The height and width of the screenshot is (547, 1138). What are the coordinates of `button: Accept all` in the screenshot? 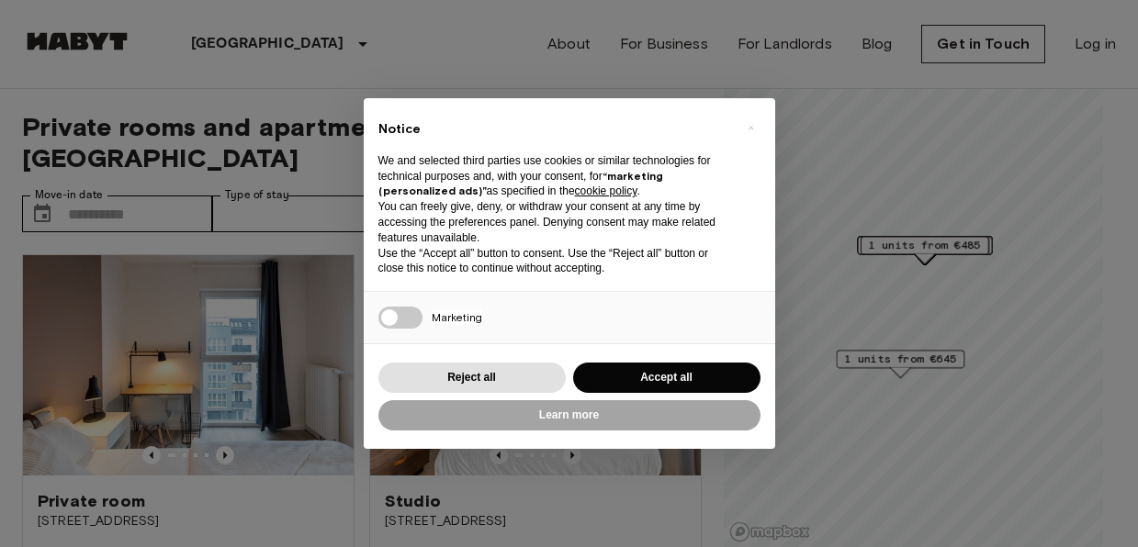 It's located at (667, 378).